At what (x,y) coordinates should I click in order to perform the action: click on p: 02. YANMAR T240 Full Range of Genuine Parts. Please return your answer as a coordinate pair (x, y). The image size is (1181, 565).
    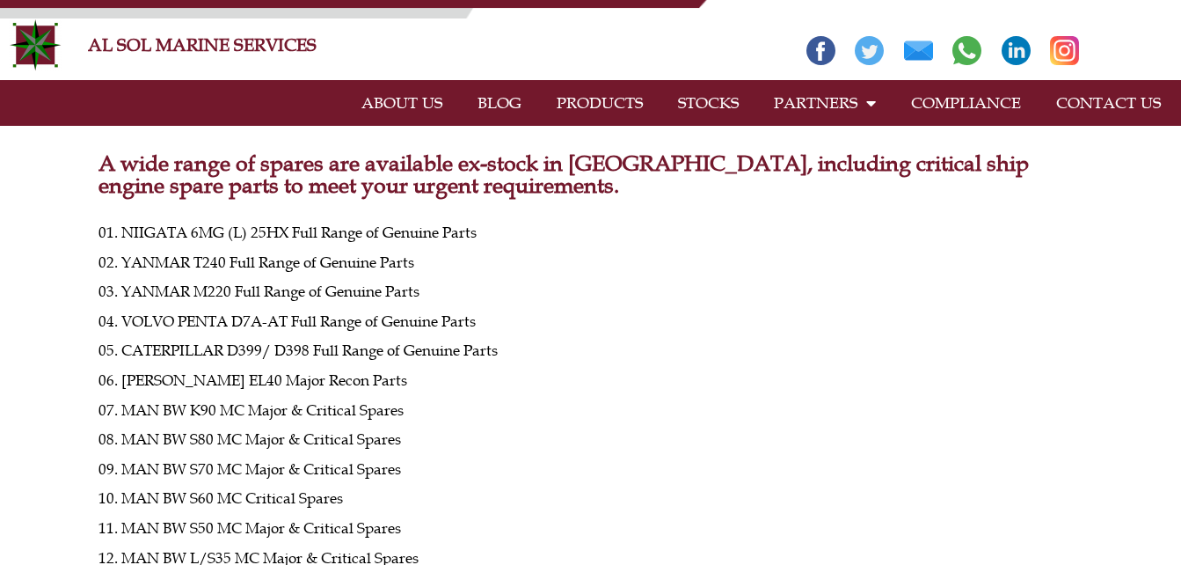
    Looking at the image, I should click on (591, 263).